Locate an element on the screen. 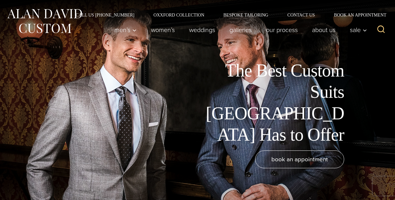 Image resolution: width=395 pixels, height=200 pixels. span: Men’s is located at coordinates (125, 30).